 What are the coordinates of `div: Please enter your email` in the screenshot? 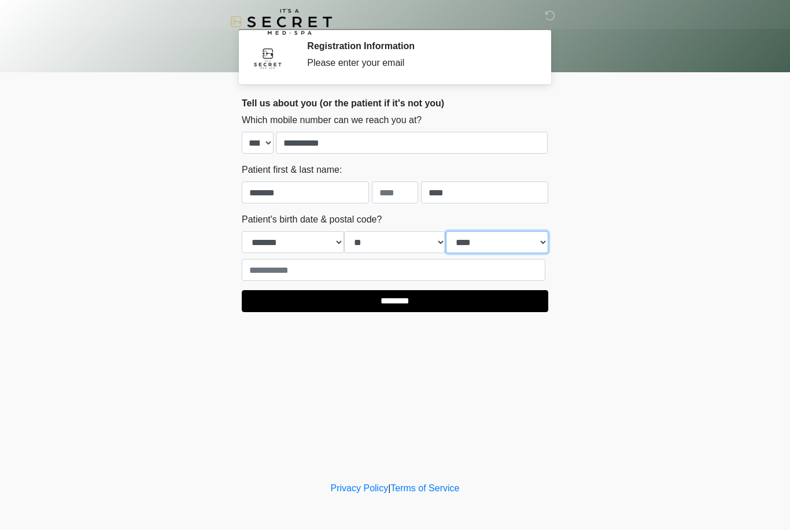 It's located at (419, 63).